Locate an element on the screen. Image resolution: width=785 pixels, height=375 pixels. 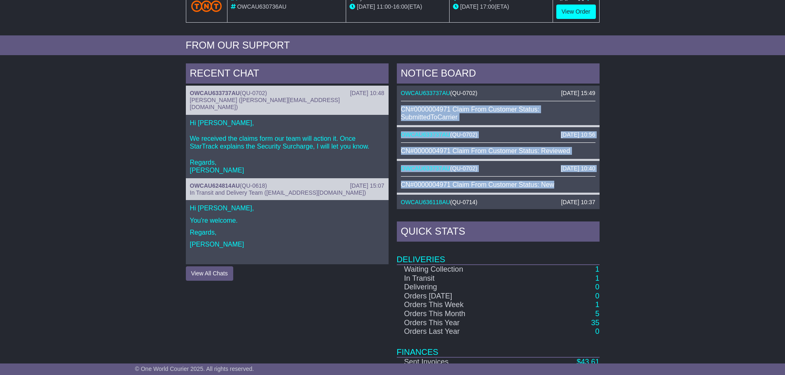
span: 11:00 is located at coordinates (383, 7).